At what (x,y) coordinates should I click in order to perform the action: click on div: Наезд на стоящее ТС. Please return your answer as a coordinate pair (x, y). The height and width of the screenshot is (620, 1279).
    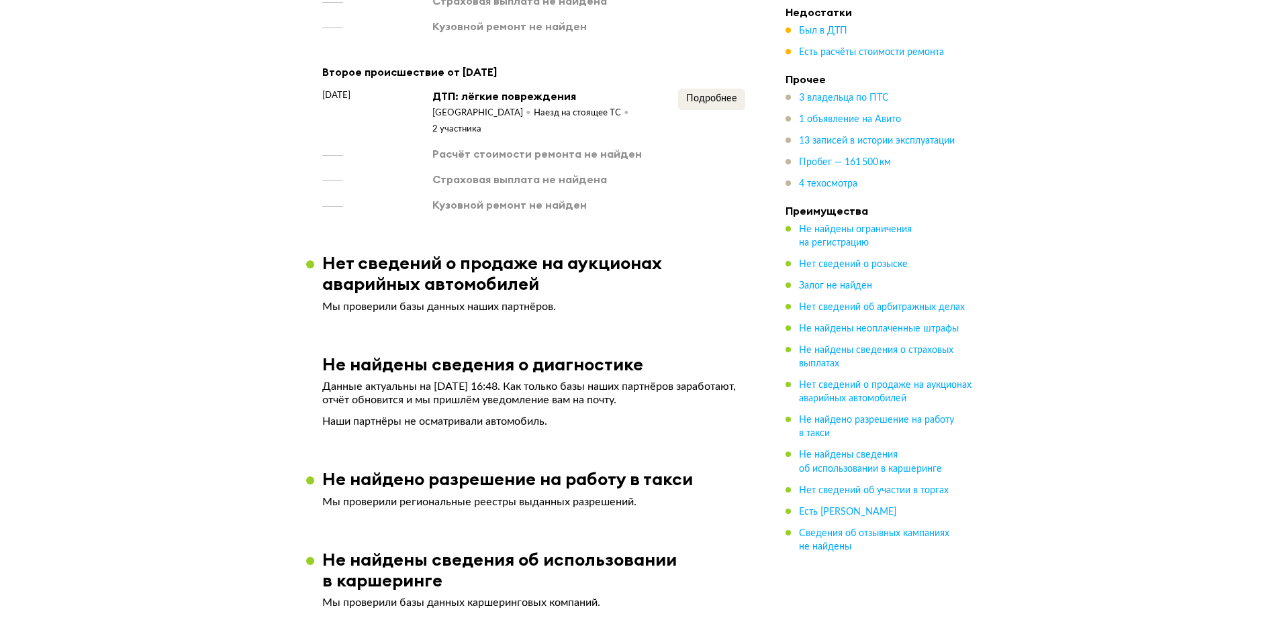
    Looking at the image, I should click on (583, 113).